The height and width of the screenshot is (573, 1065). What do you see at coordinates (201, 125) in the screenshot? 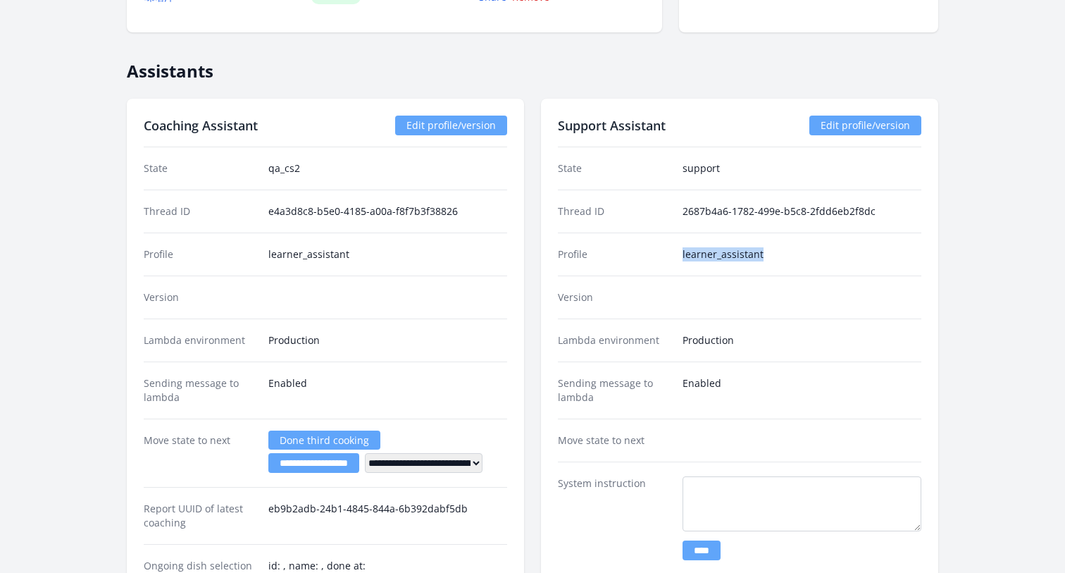
I see `h2: Coaching Assistant` at bounding box center [201, 125].